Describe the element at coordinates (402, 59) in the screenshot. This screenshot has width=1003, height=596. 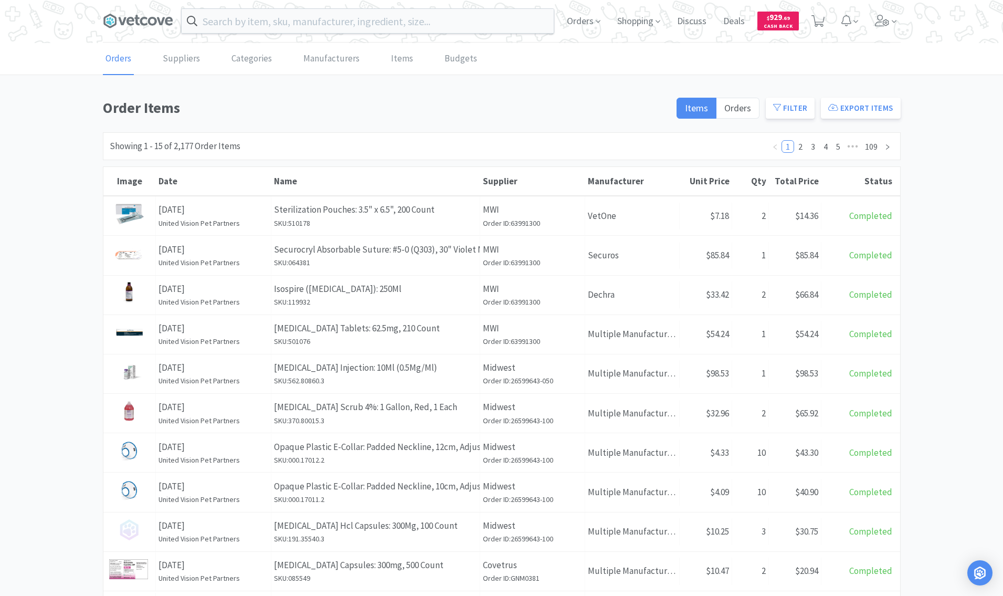
I see `a: Items` at that location.